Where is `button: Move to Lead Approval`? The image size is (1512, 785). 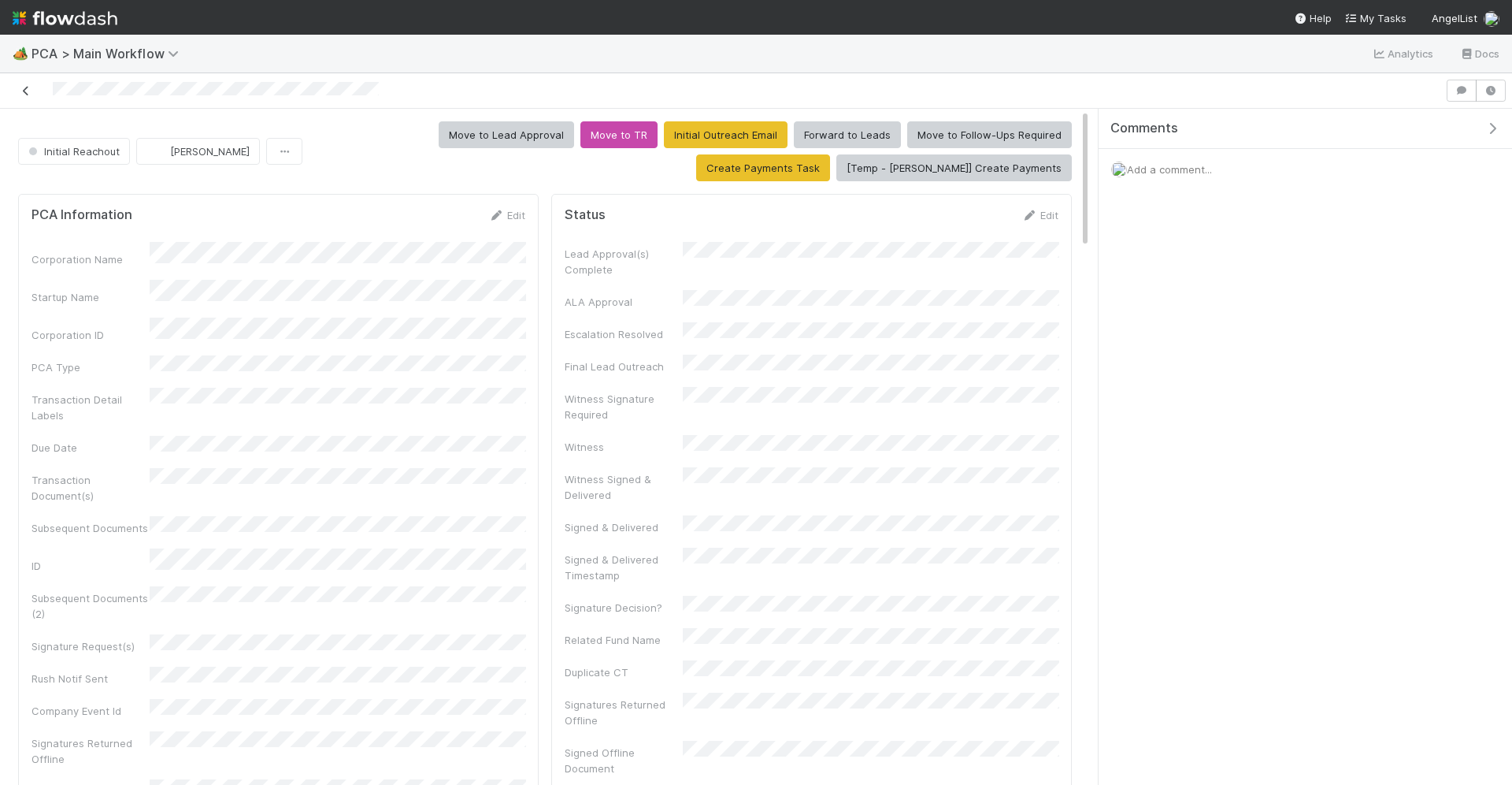
button: Move to Lead Approval is located at coordinates (506, 134).